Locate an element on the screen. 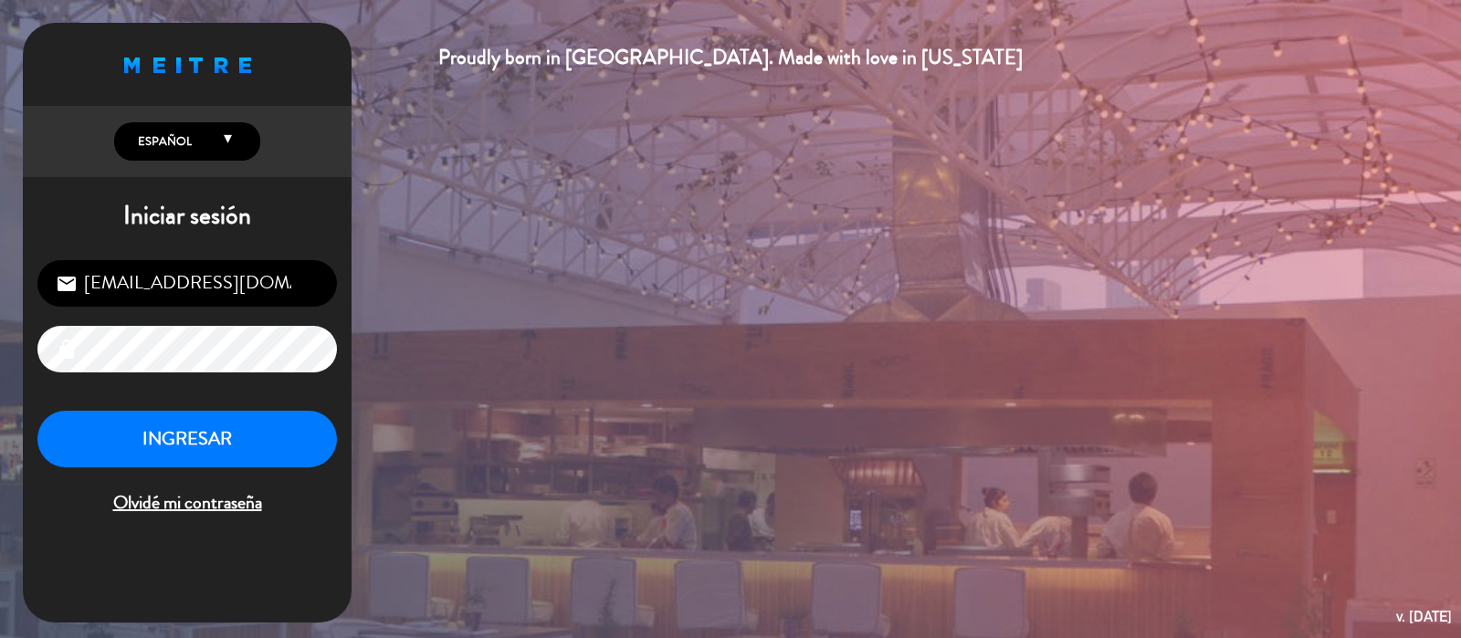  span: Olvidé mi contraseña is located at coordinates (187, 503).